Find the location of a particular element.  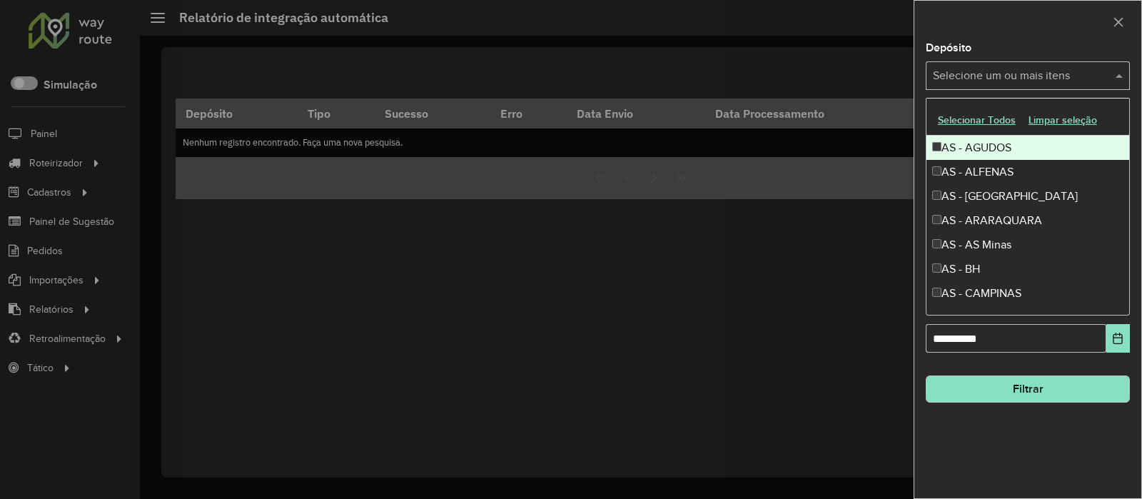

div: AS - ALFENAS is located at coordinates (1028, 172).